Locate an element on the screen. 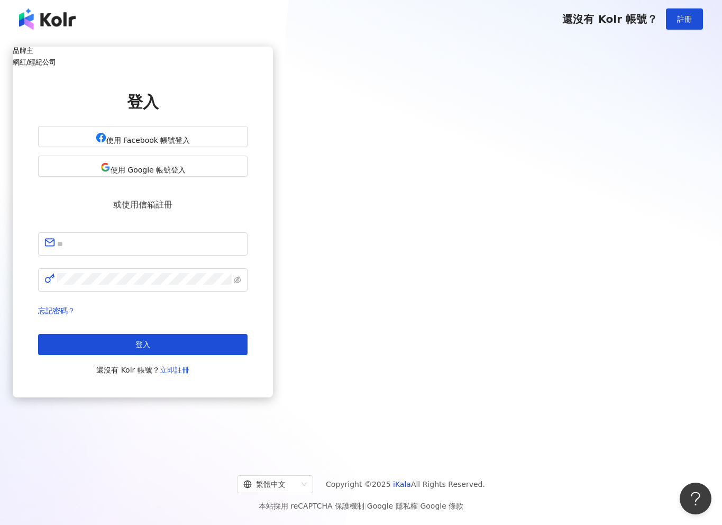  button: 使用 Facebook 帳號登入 is located at coordinates (143, 136).